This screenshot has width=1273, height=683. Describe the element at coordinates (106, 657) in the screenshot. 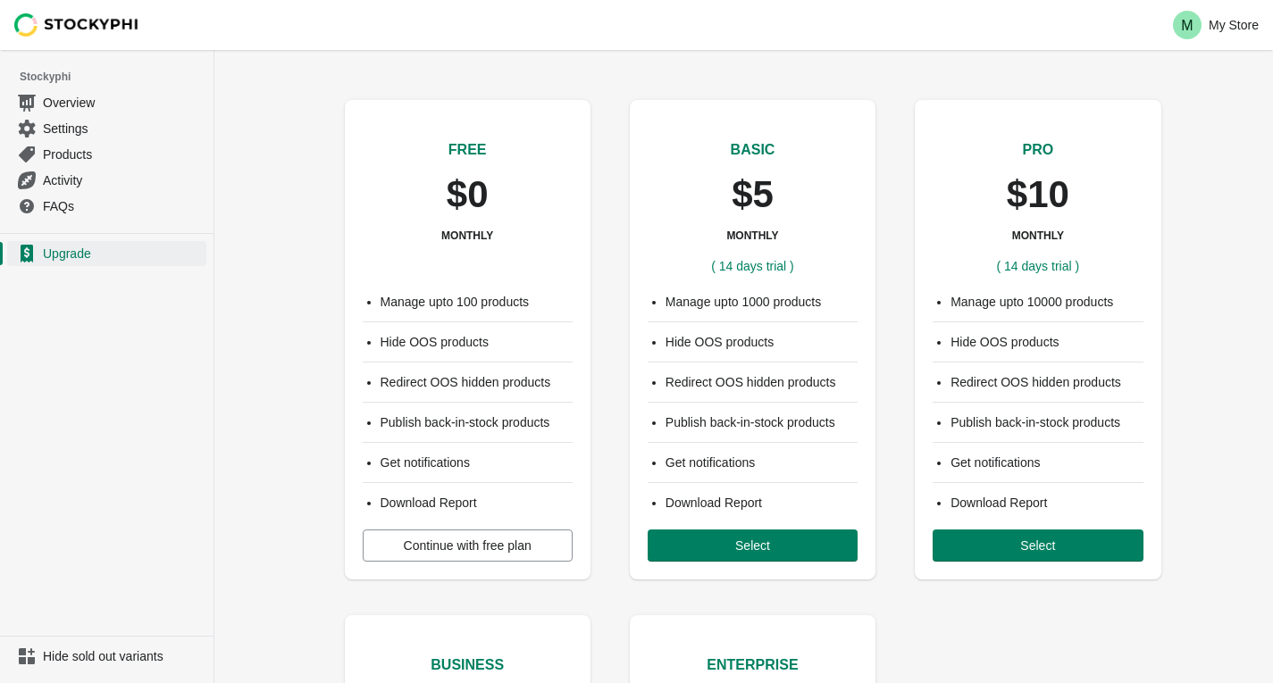

I see `a: Hide sold out variants` at that location.